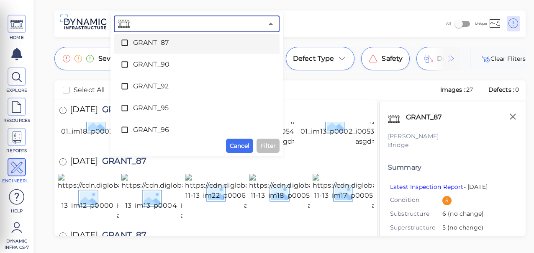 The width and height of the screenshot is (534, 253). What do you see at coordinates (427, 187) in the screenshot?
I see `a: Latest Inspection Report` at bounding box center [427, 187].